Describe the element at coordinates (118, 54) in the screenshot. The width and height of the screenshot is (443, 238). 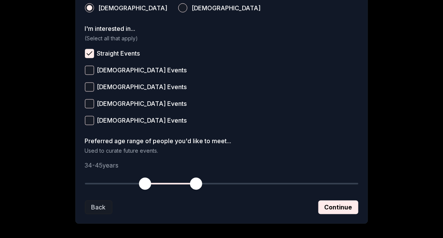
I see `span: Straight Events` at that location.